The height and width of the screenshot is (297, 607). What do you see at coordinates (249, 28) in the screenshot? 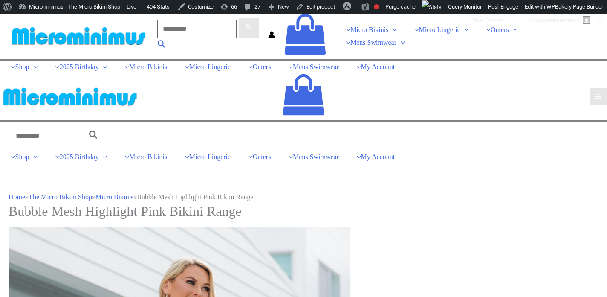
I see `button: Search Submit` at bounding box center [249, 28].